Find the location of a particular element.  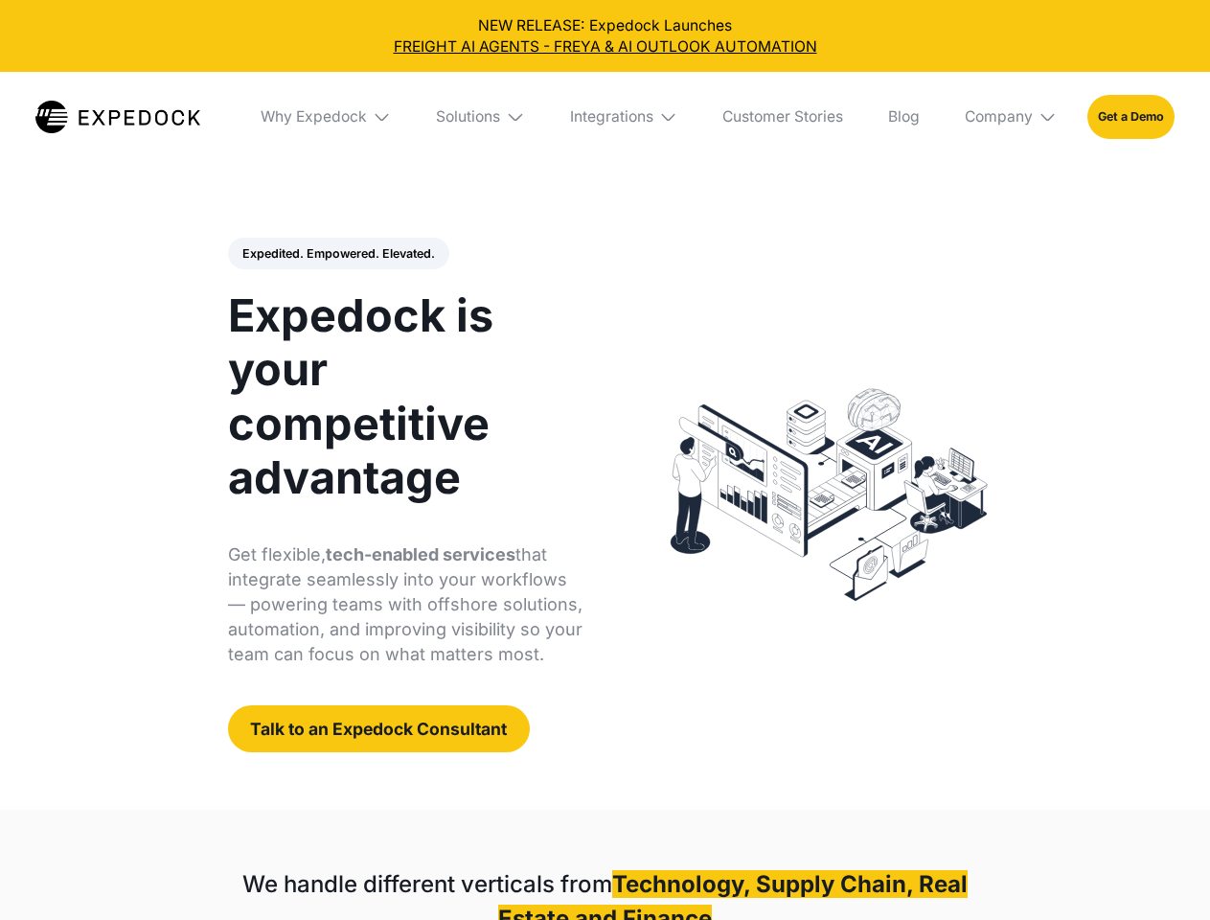

div: Chat Widget is located at coordinates (1162, 874).